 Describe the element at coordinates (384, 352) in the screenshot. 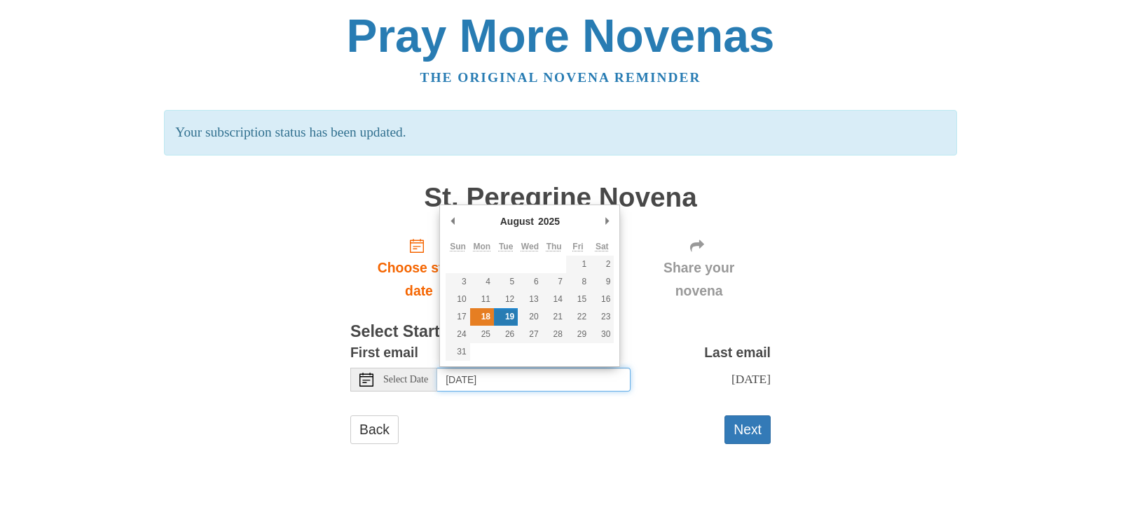

I see `label: First email` at that location.